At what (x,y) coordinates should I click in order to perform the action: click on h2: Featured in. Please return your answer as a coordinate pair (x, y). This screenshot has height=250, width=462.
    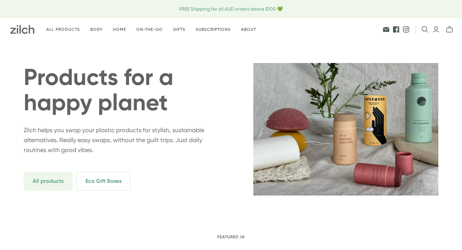
    Looking at the image, I should click on (231, 237).